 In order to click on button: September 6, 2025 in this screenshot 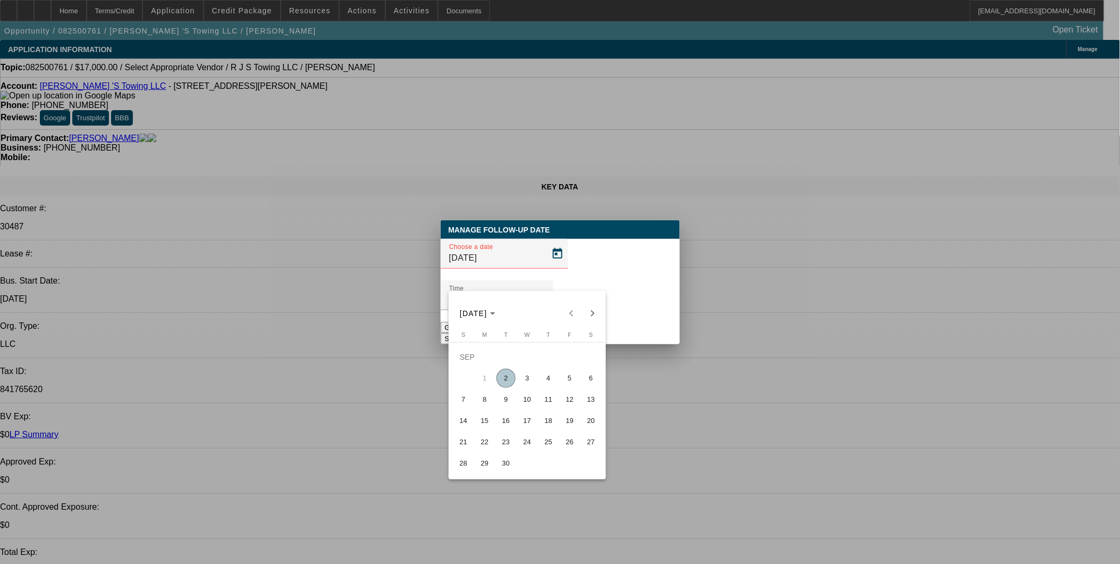, I will do `click(591, 378)`.